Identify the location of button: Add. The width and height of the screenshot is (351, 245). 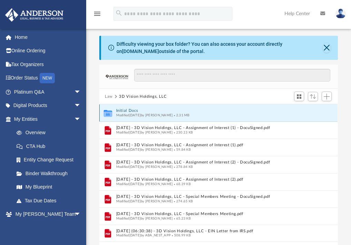
(327, 96).